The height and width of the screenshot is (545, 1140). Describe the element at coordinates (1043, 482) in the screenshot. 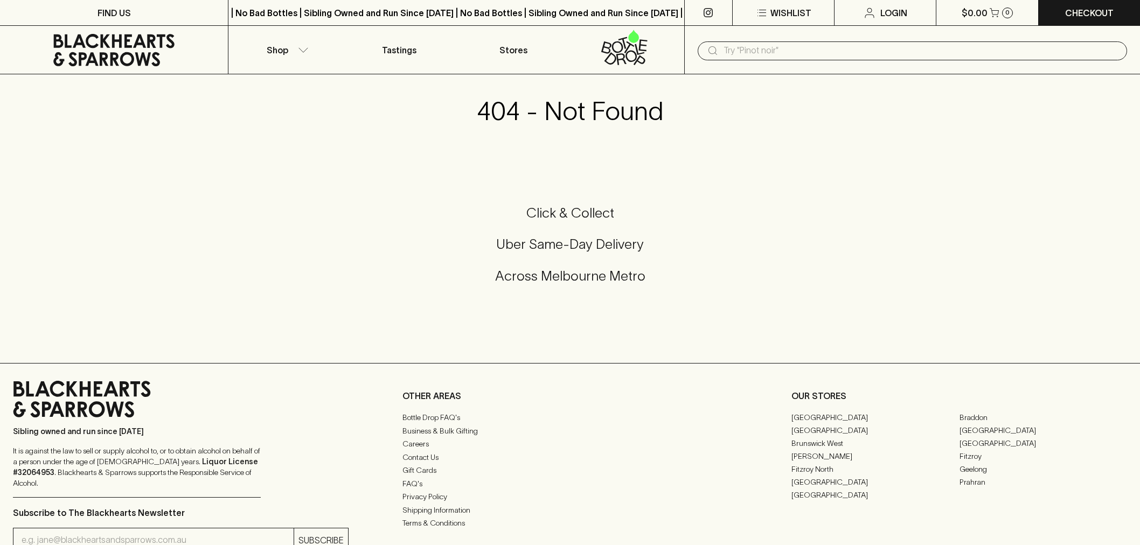

I see `a: Prahran` at that location.